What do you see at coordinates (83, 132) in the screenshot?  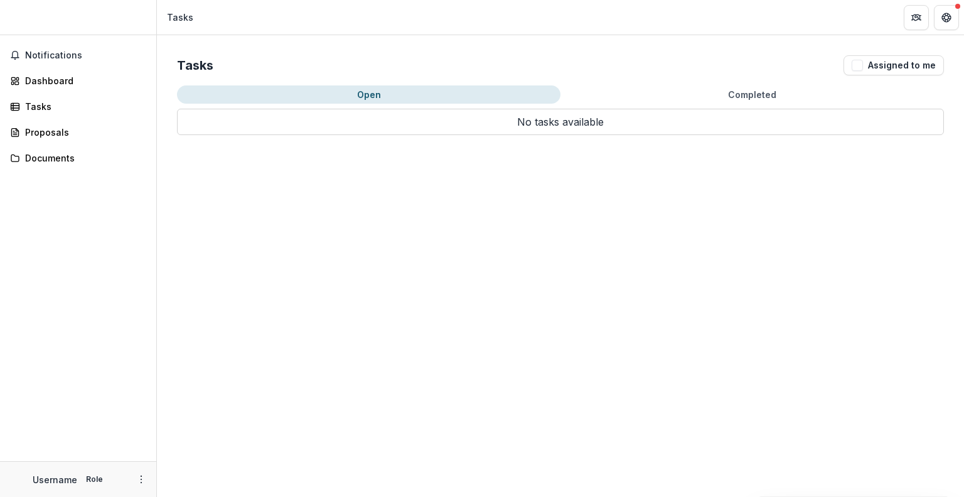 I see `div: Proposals` at bounding box center [83, 132].